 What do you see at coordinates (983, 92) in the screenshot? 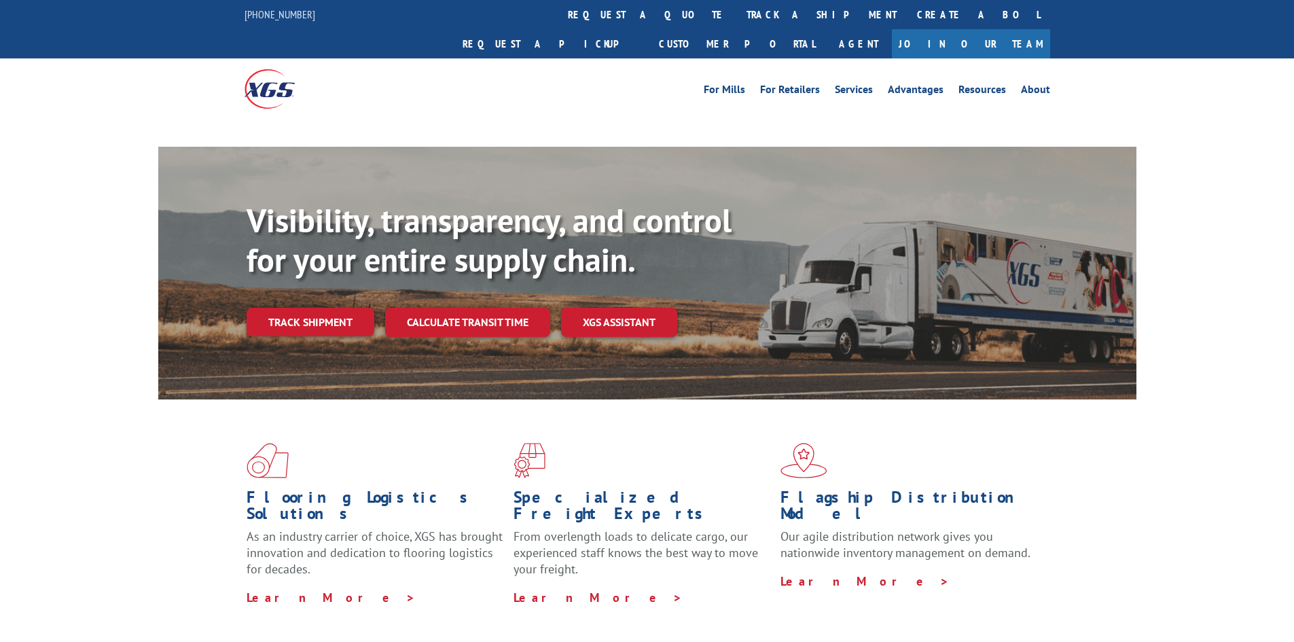
I see `a: Resources` at bounding box center [983, 92].